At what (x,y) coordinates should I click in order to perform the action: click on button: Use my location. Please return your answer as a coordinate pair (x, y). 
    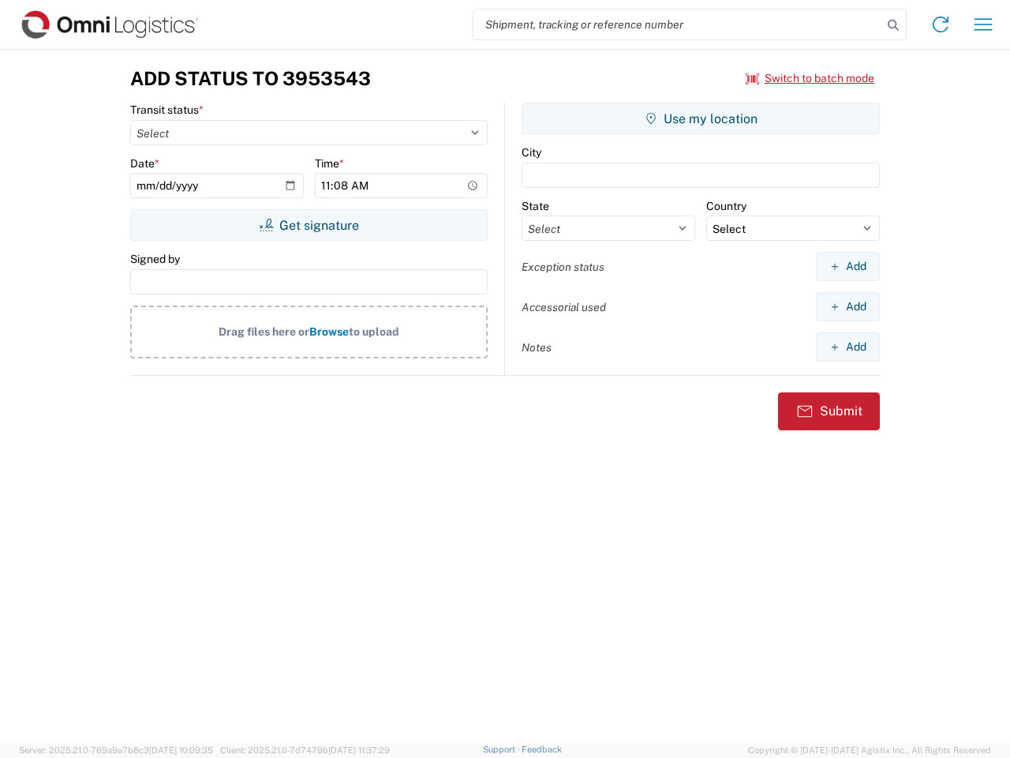
    Looking at the image, I should click on (701, 118).